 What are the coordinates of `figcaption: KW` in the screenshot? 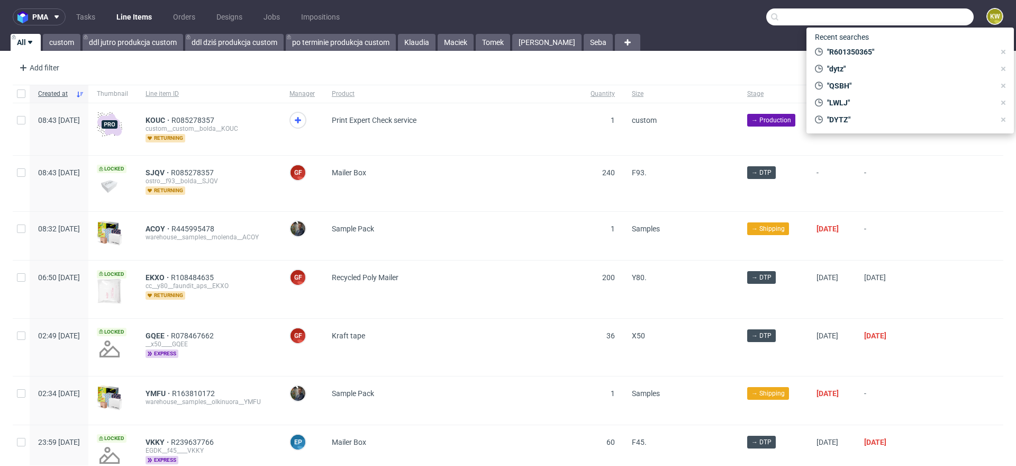 It's located at (995, 16).